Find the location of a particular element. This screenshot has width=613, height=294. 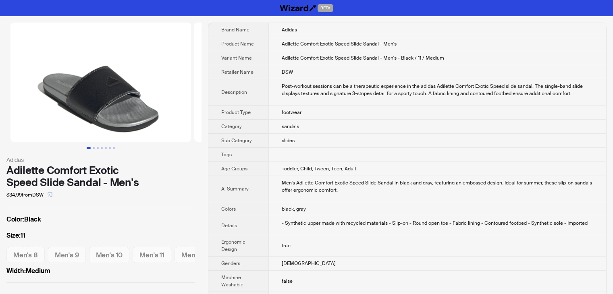

div: Men's Adilette Comfort Exotic Speed Slide Sandal in black and gray, featuring an embossed design.... is located at coordinates (437, 187).